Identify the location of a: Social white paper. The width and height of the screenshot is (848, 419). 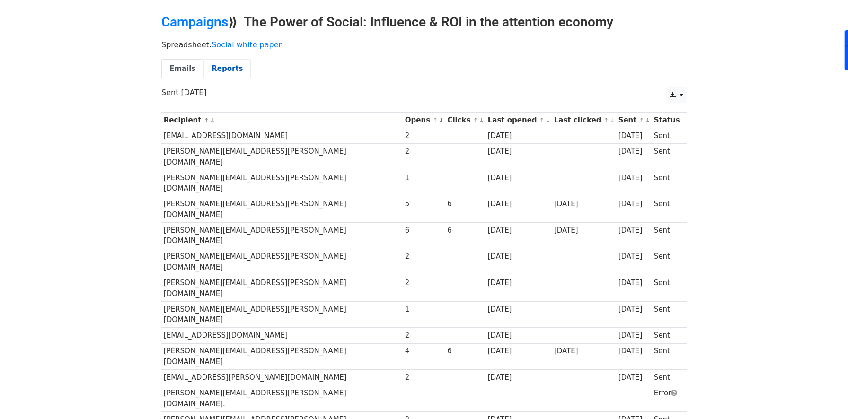
(247, 45).